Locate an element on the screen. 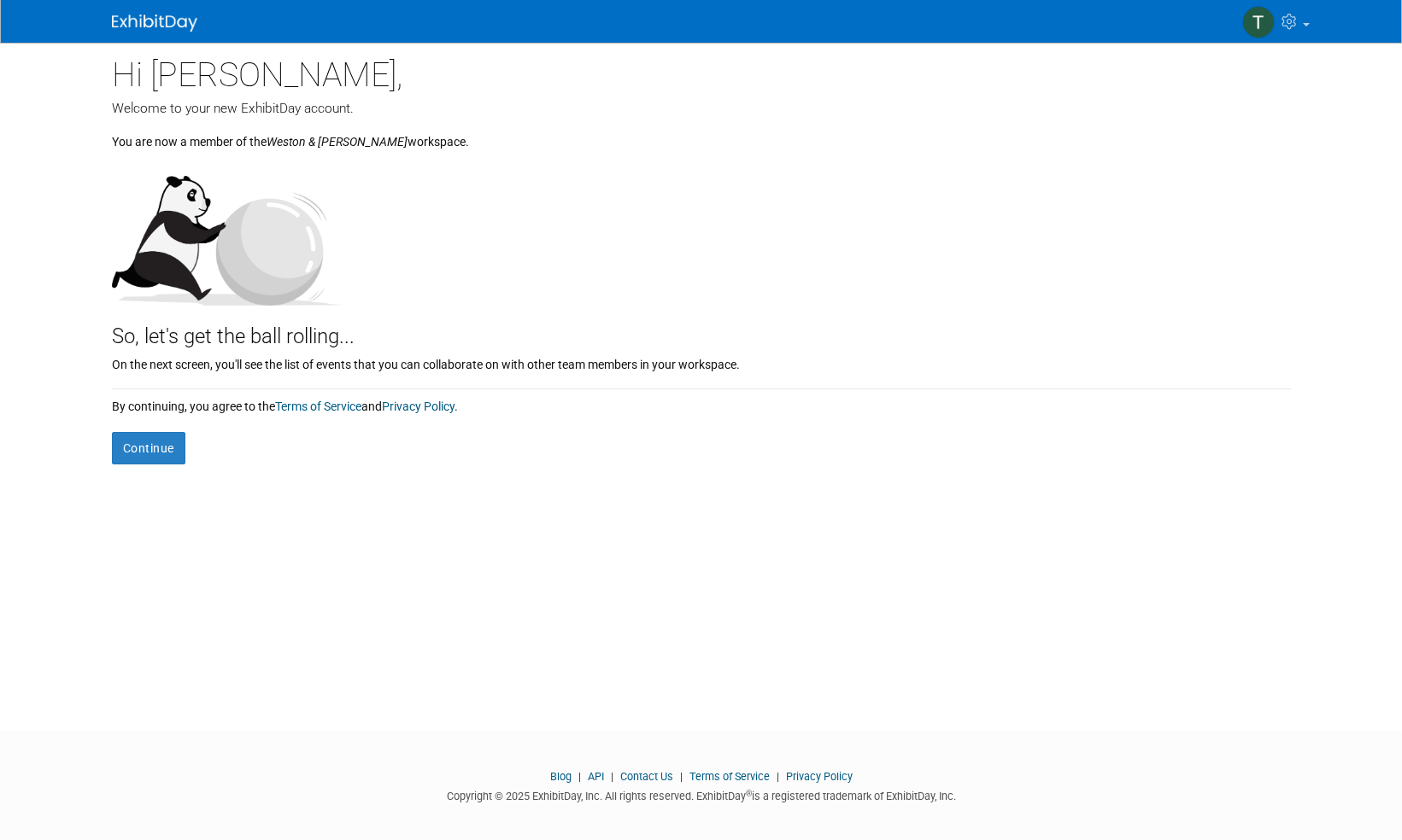  div: You are now a member of the workspace. is located at coordinates (701, 134).